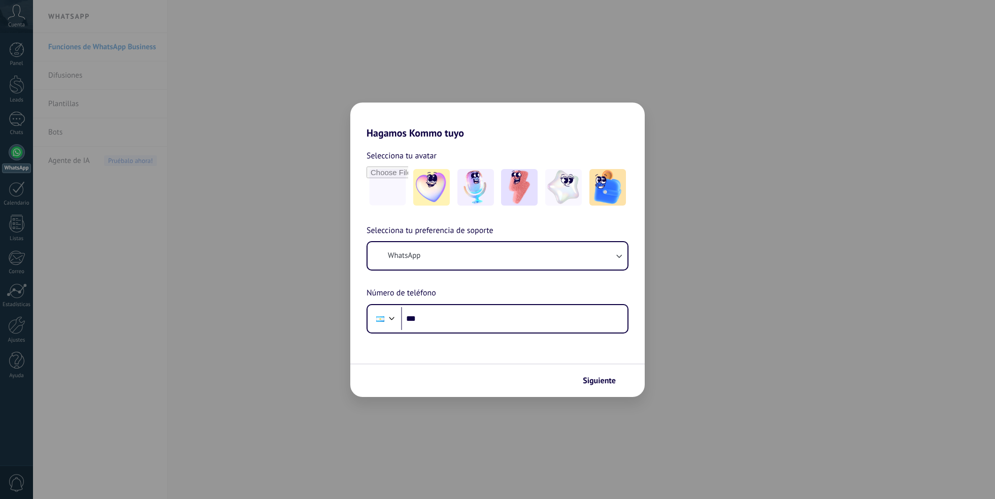  Describe the element at coordinates (430, 231) in the screenshot. I see `span: Selecciona tu preferencia de soporte` at that location.